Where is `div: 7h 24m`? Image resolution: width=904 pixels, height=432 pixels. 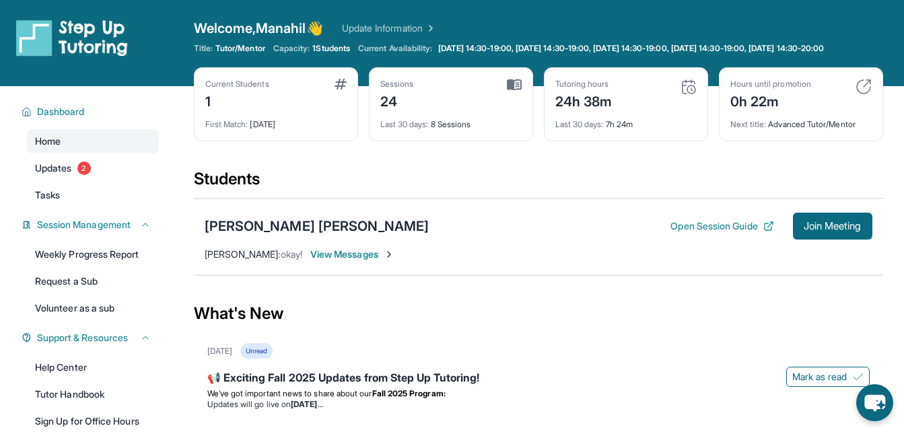
div: 7h 24m is located at coordinates (626, 120).